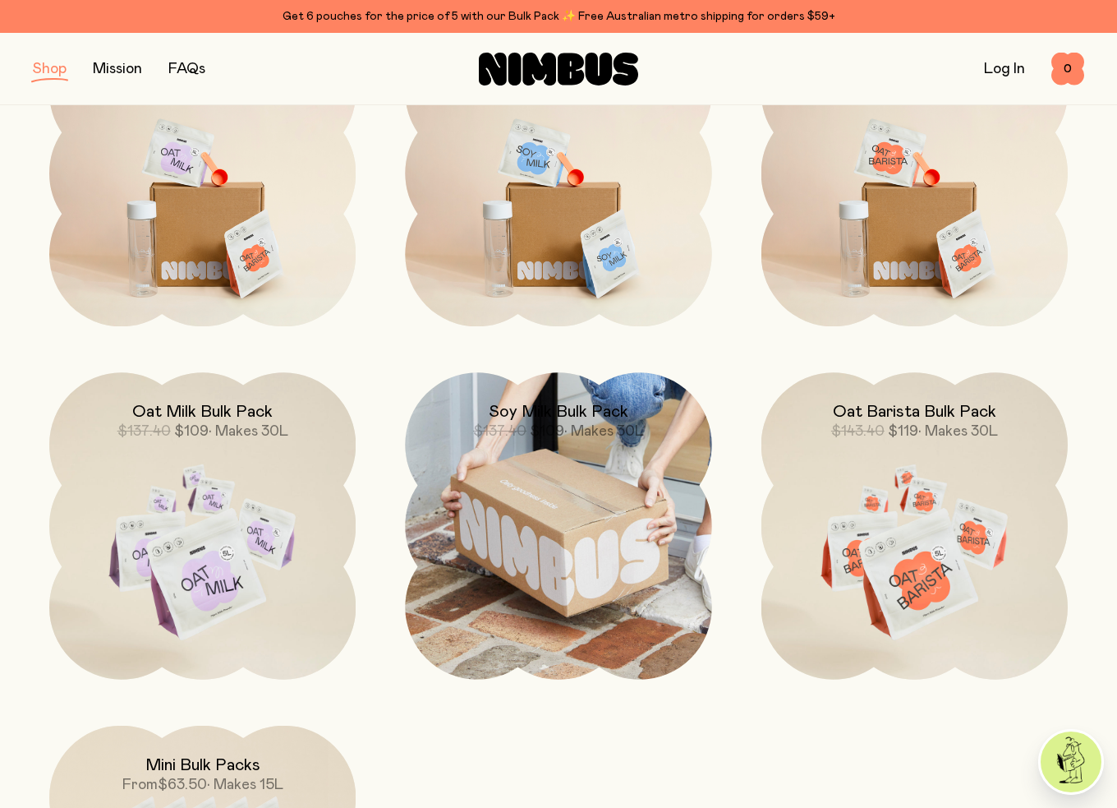  I want to click on img: agent, so click(1071, 762).